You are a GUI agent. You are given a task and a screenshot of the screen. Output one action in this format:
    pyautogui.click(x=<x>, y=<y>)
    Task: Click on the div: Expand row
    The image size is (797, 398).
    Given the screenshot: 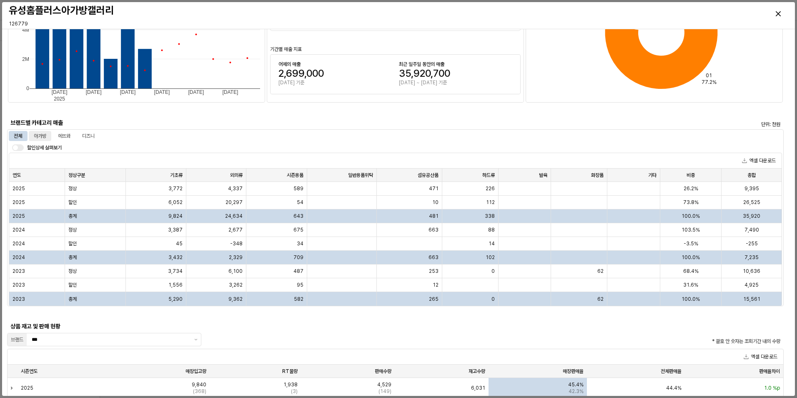 What is the action you would take?
    pyautogui.click(x=13, y=388)
    